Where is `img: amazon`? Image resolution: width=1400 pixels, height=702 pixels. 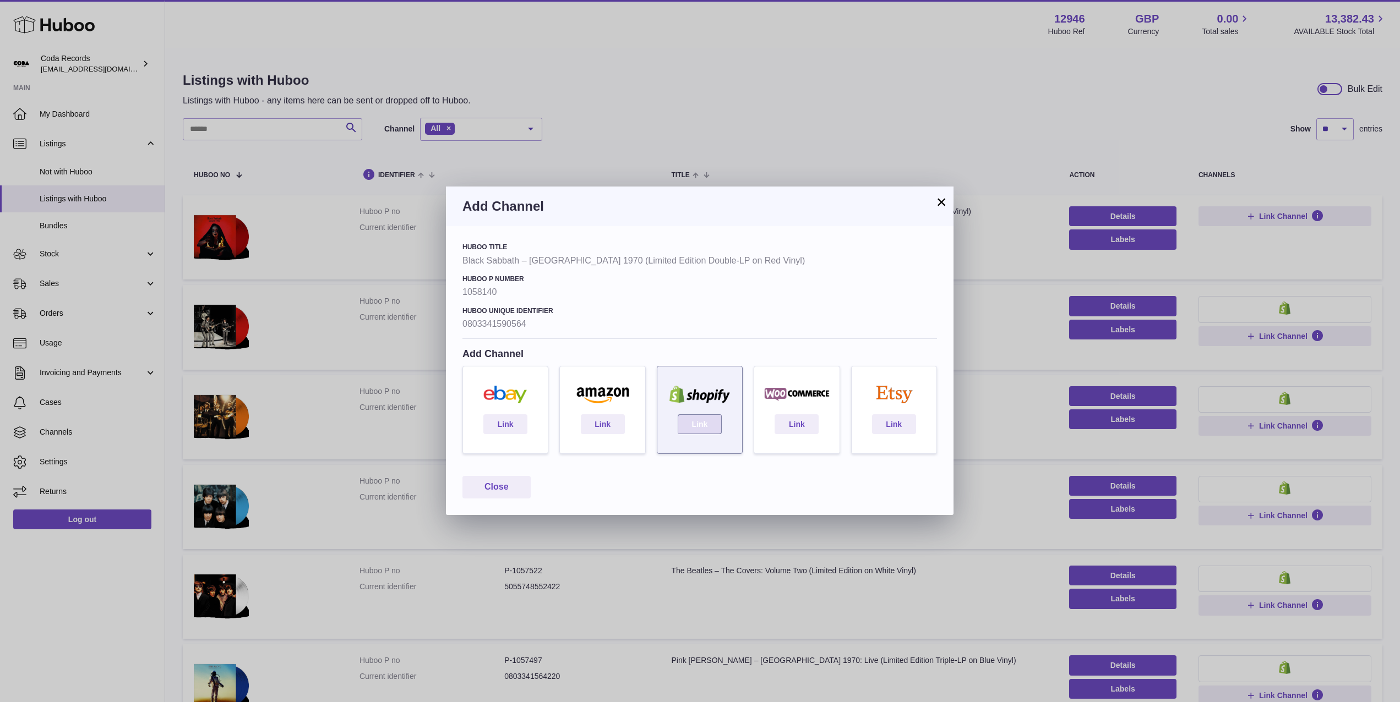
img: amazon is located at coordinates (602, 395).